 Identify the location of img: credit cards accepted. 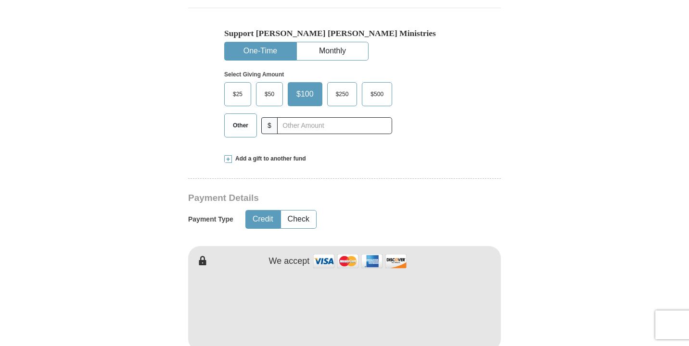
(360, 261).